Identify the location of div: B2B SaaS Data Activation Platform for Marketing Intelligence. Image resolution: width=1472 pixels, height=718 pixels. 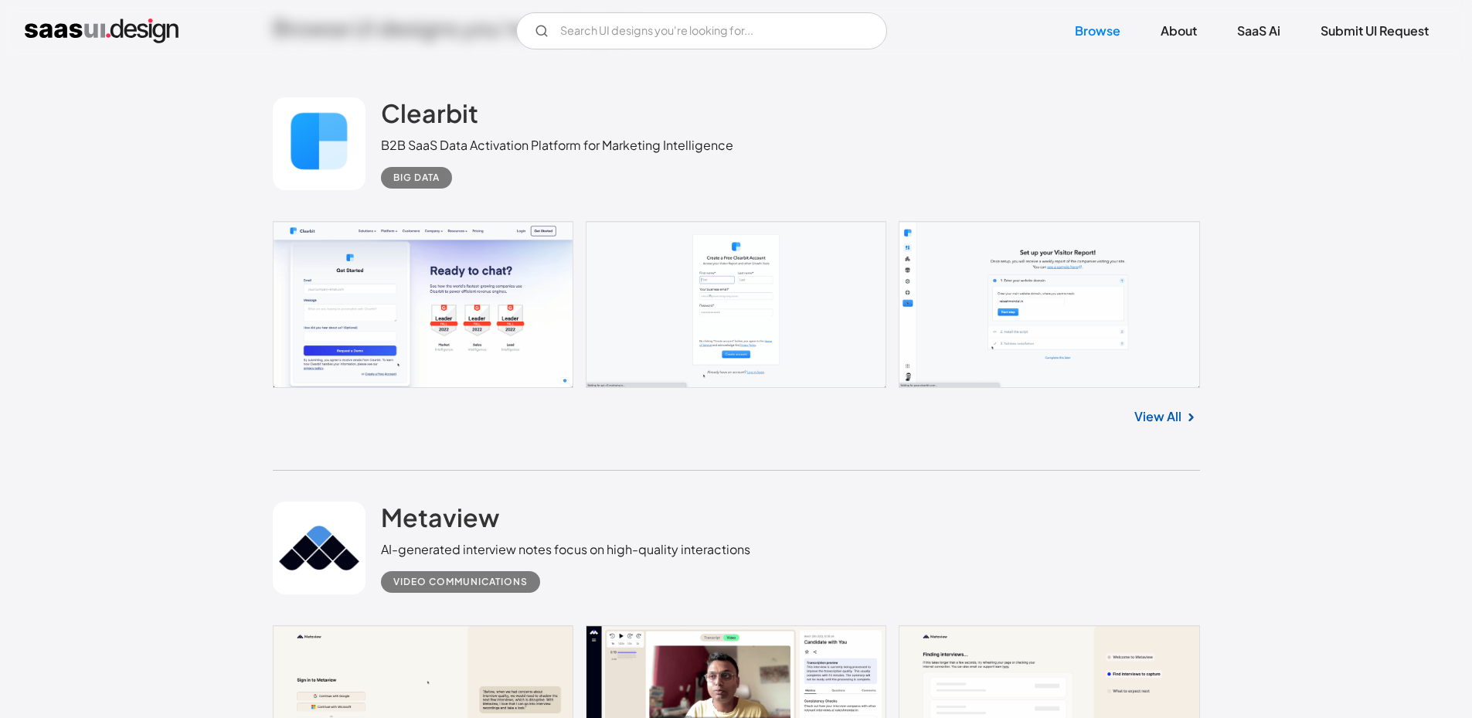
(557, 145).